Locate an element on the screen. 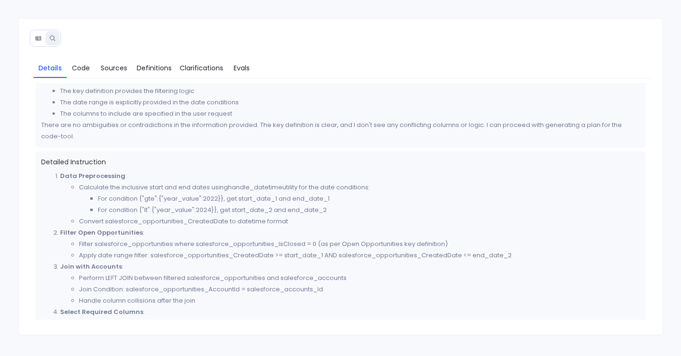  li: Handle column collisions after the join is located at coordinates (359, 301).